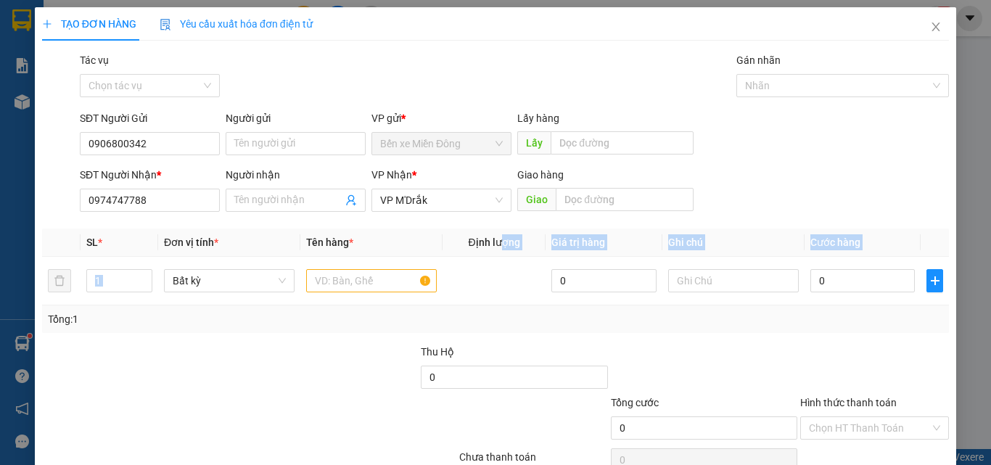 Image resolution: width=991 pixels, height=465 pixels. I want to click on span: Thu Hộ, so click(437, 352).